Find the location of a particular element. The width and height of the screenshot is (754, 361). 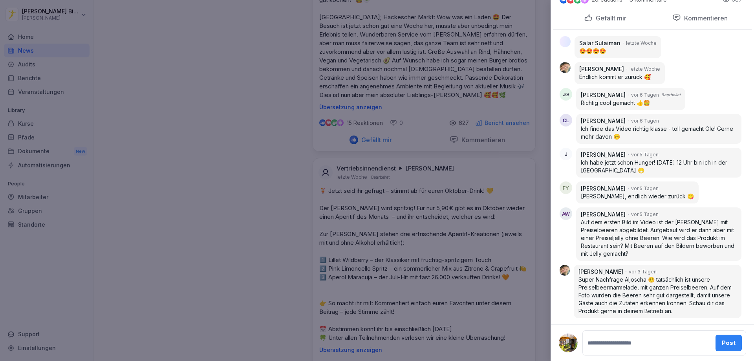

button: Post is located at coordinates (729, 343).